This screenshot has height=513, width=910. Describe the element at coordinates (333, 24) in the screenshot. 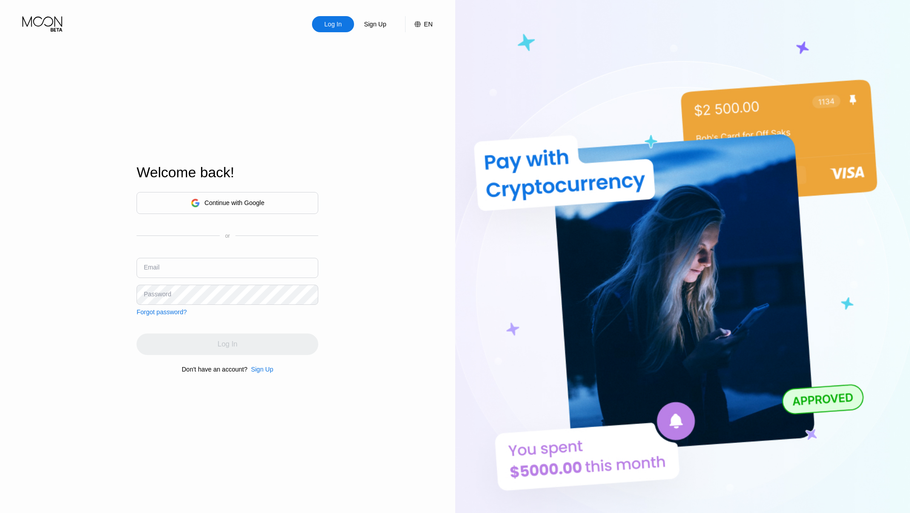

I see `div: Log In` at that location.